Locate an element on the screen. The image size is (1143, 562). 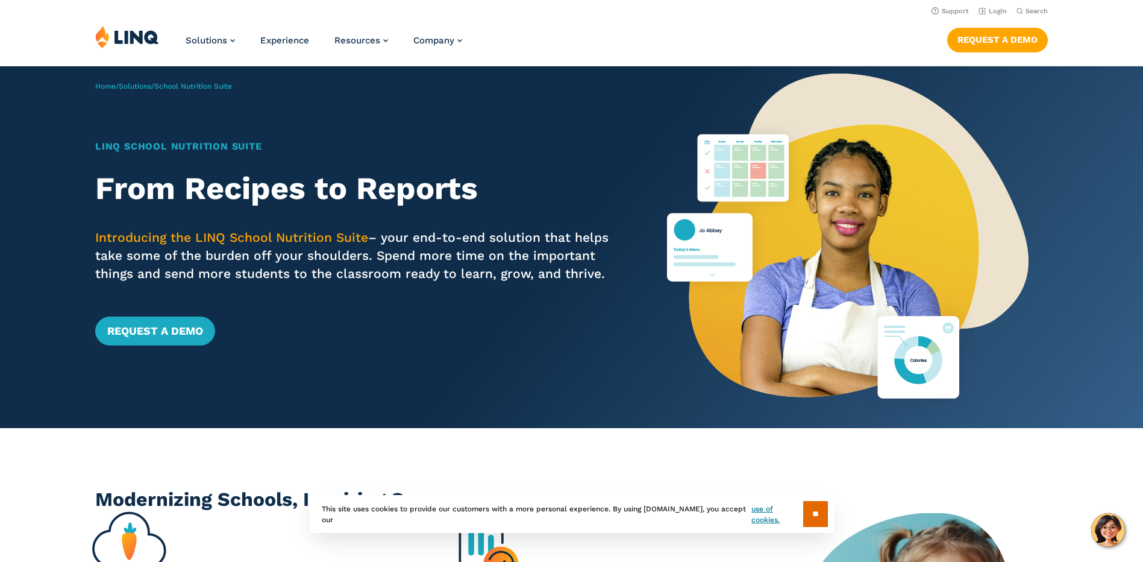
button: Open Search Bar is located at coordinates (1032, 11).